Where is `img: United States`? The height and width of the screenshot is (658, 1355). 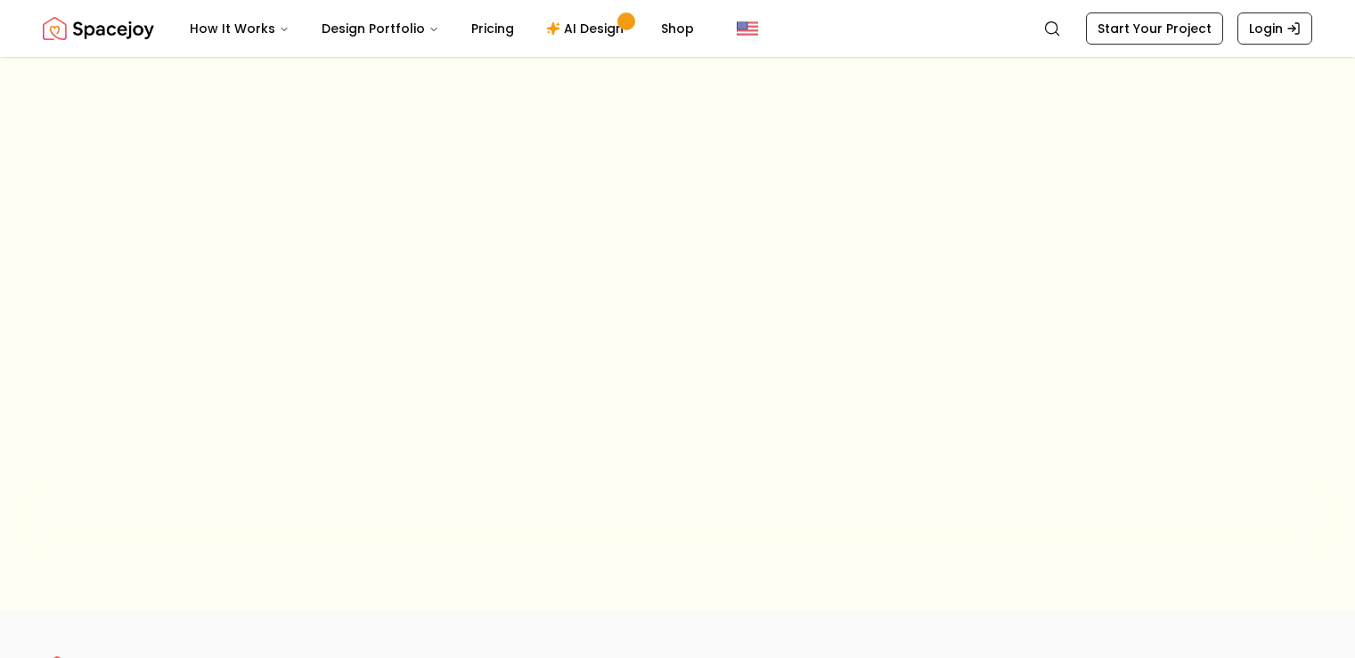 img: United States is located at coordinates (748, 29).